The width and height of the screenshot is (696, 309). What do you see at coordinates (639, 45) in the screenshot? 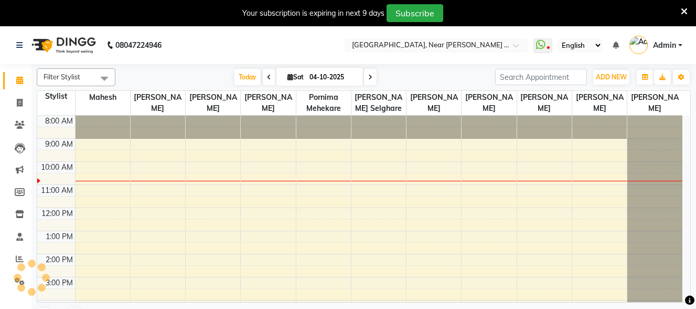
I see `img: Admin` at bounding box center [639, 45].